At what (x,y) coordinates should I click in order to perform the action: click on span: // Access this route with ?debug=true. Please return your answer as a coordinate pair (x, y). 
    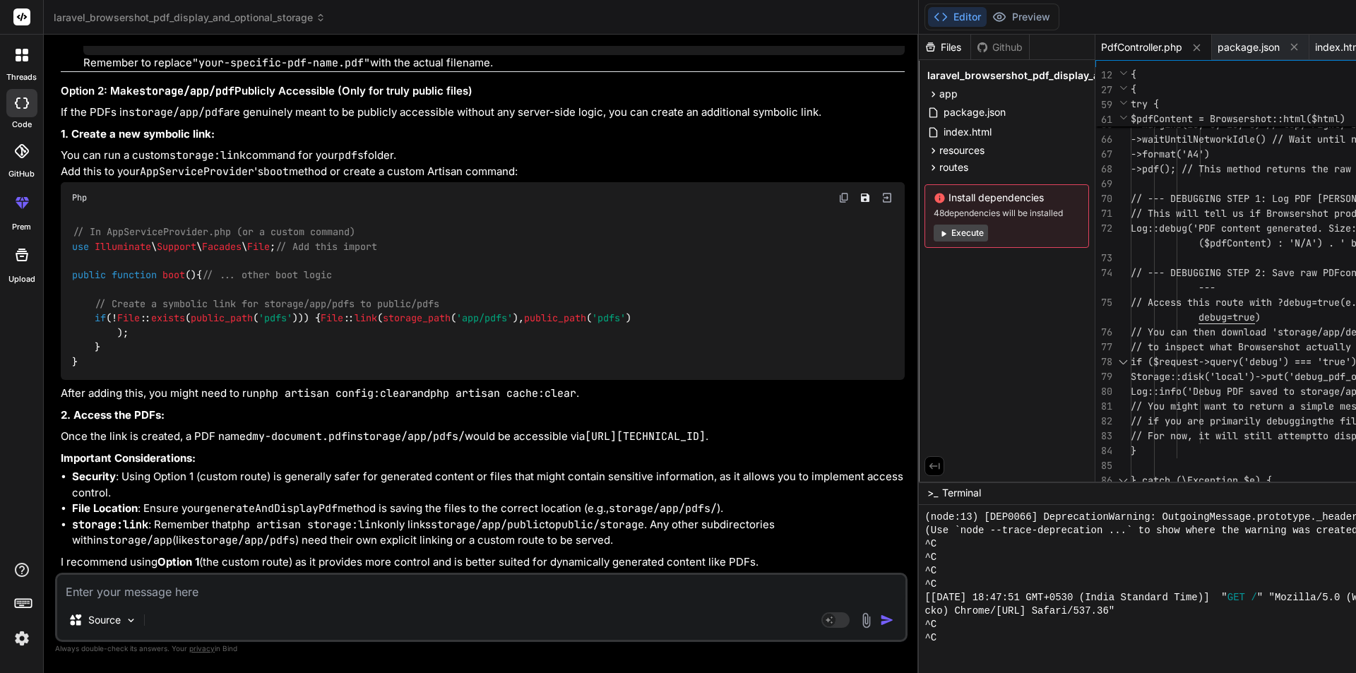
    Looking at the image, I should click on (1236, 302).